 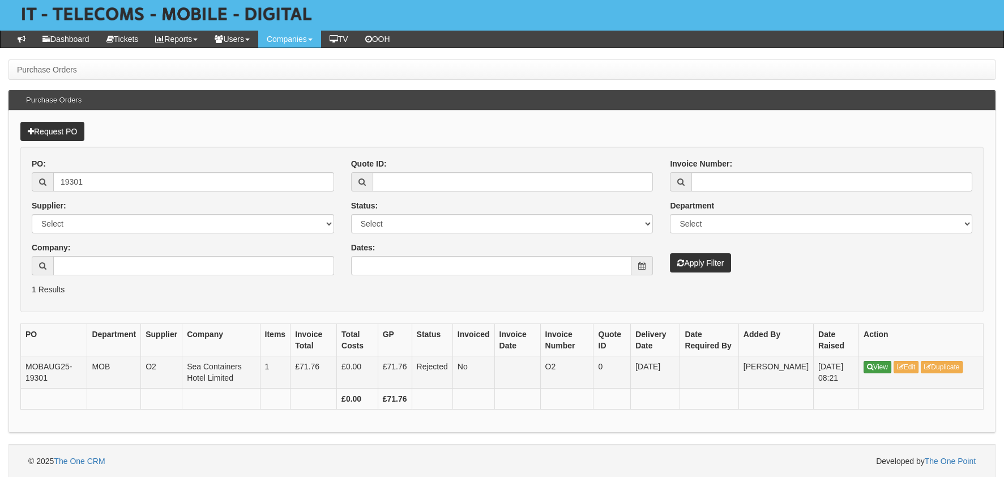 I want to click on a: TV, so click(x=339, y=39).